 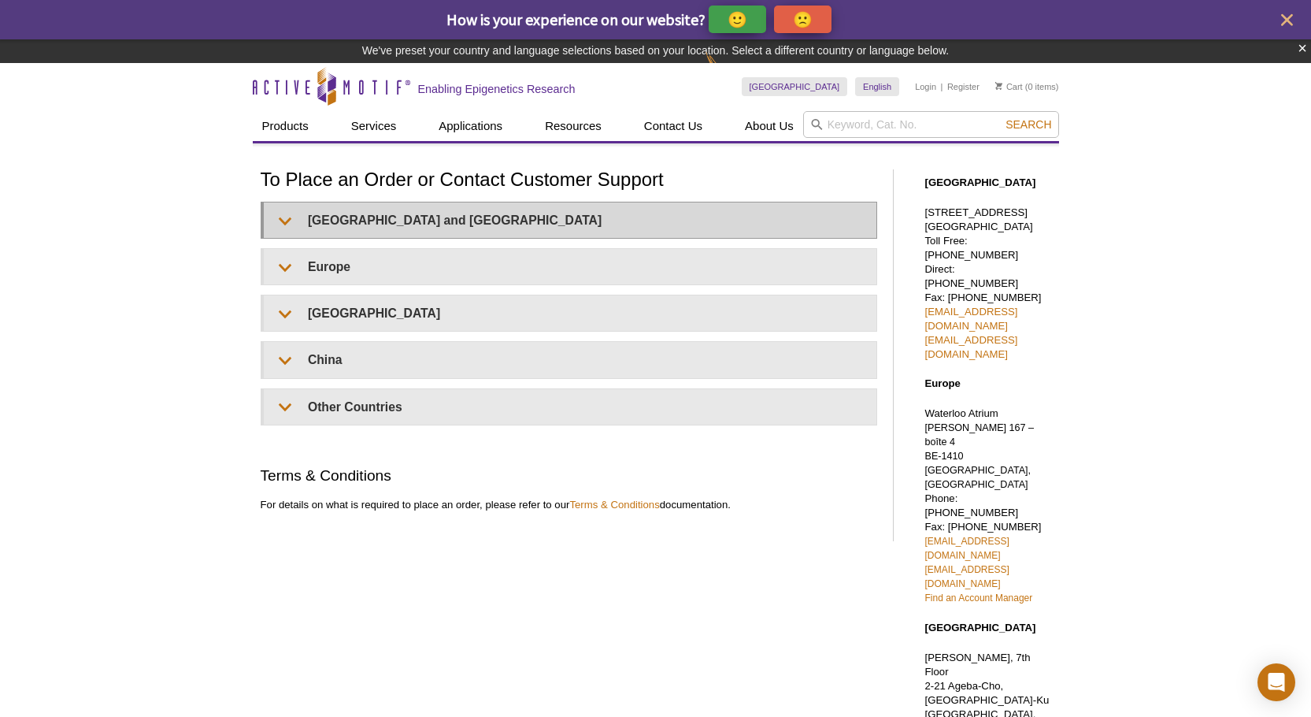 I want to click on span: Search, so click(x=1028, y=124).